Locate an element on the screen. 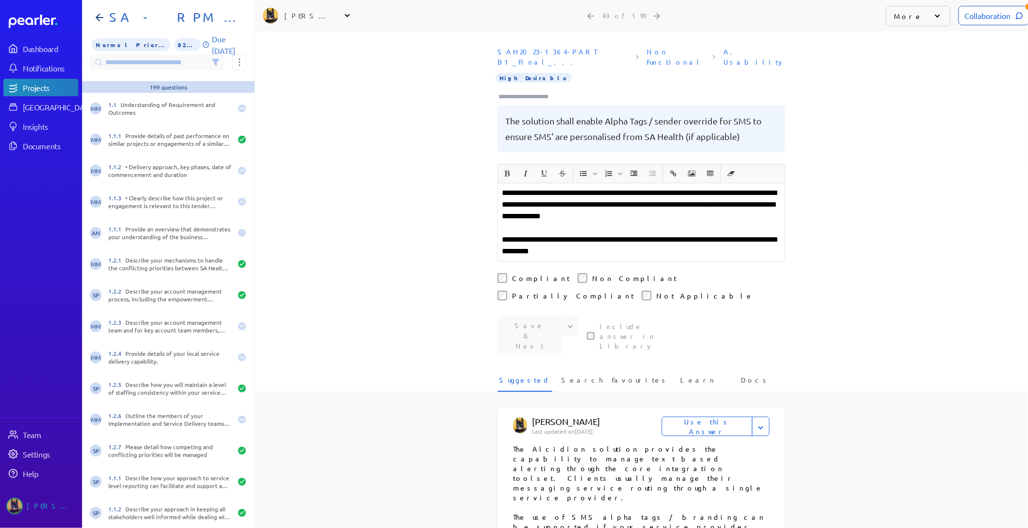 This screenshot has height=528, width=1028. span: Document: SAH2023-1364-PART B1_Final_Alcidion response.xlsx is located at coordinates (563, 57).